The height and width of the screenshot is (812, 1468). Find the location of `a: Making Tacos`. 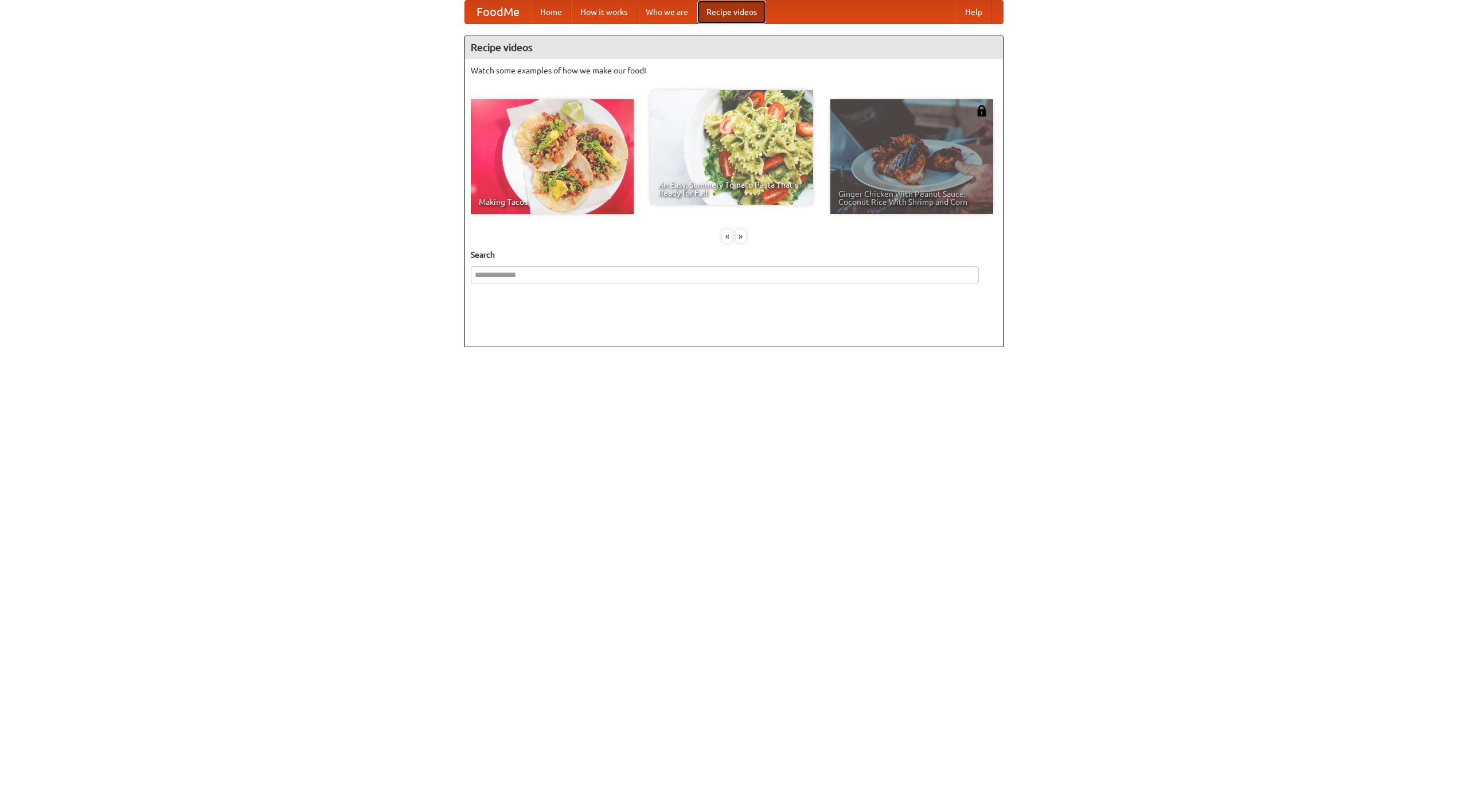

a: Making Tacos is located at coordinates (552, 157).